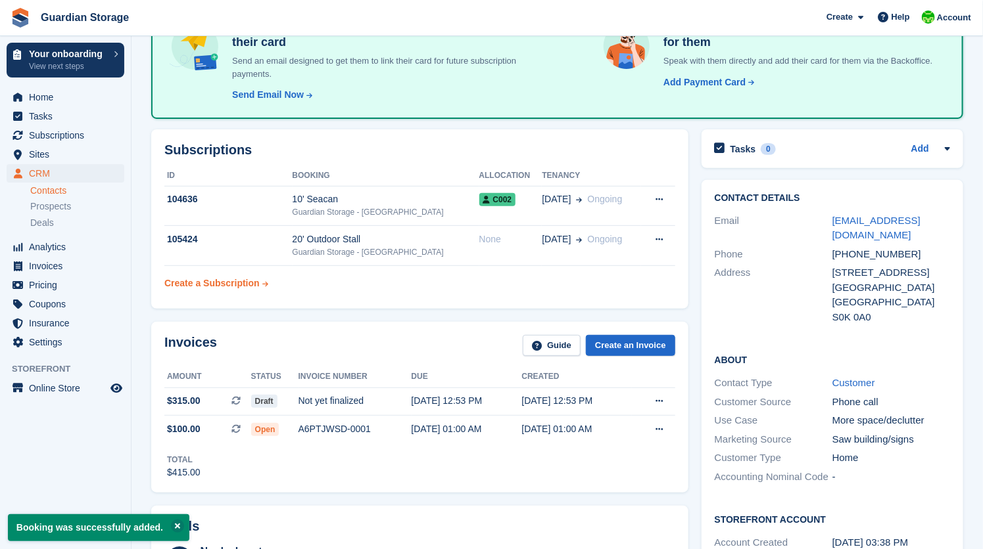 This screenshot has height=549, width=983. Describe the element at coordinates (773, 228) in the screenshot. I see `div: Email` at that location.